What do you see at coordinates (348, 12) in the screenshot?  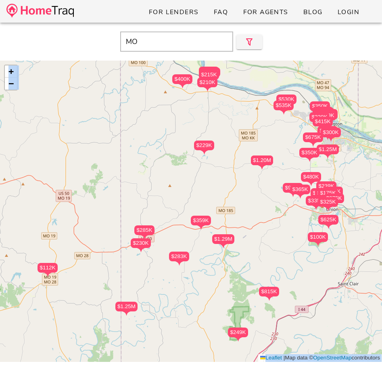 I see `a: Login` at bounding box center [348, 12].